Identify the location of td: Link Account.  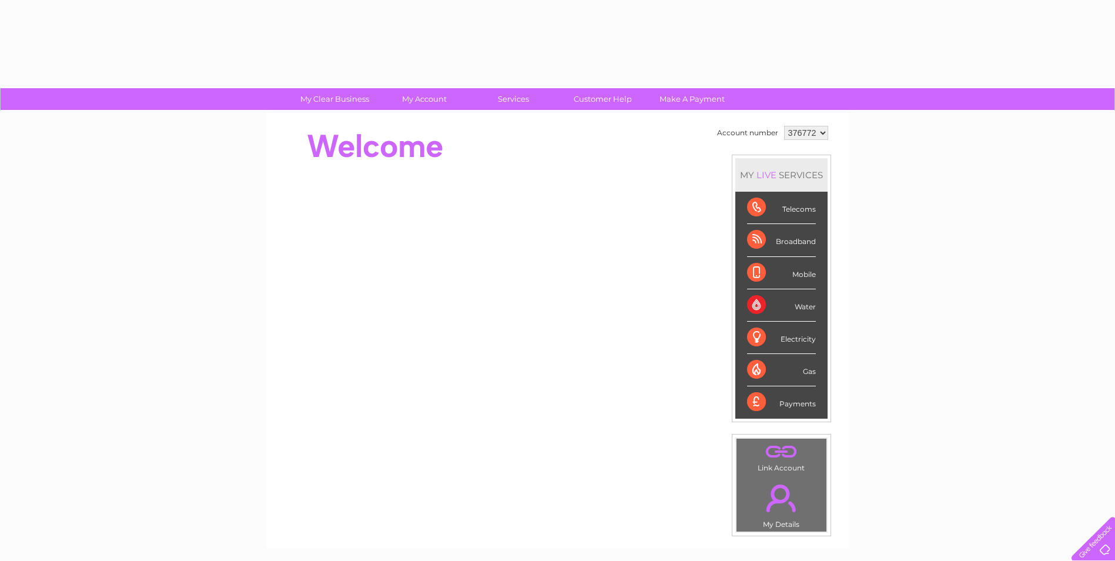
(781, 456).